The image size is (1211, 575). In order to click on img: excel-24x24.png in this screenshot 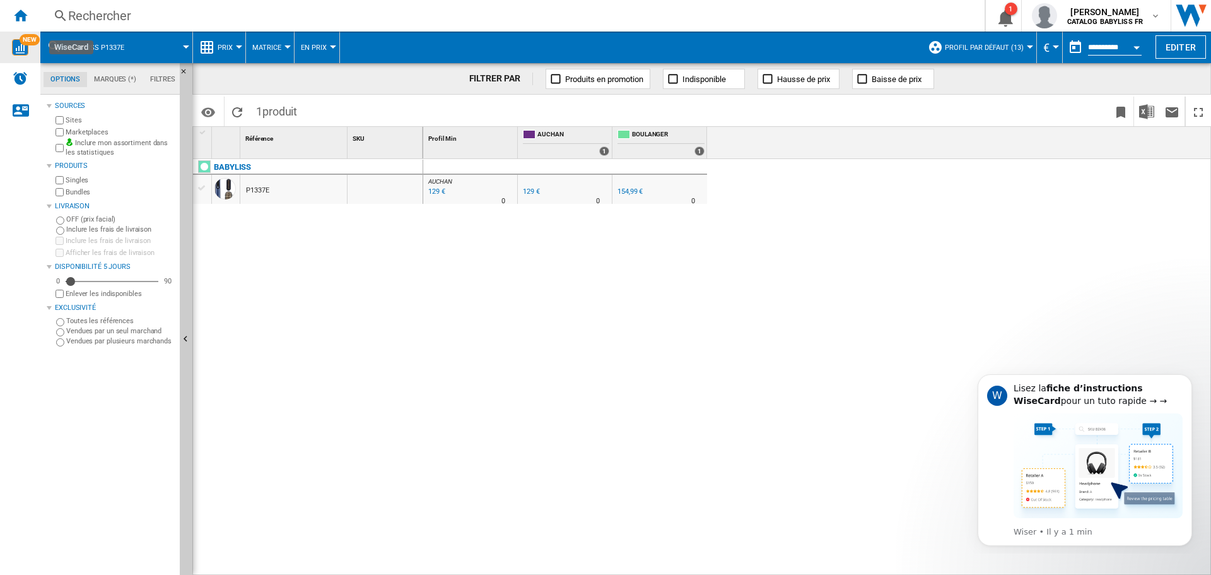, I will do `click(1147, 112)`.